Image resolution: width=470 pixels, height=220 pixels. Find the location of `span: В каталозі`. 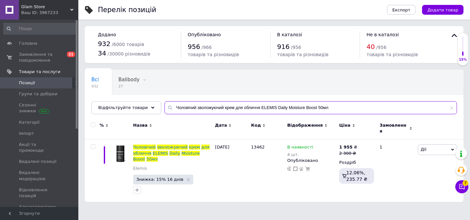

span: В каталозі is located at coordinates (289, 35).